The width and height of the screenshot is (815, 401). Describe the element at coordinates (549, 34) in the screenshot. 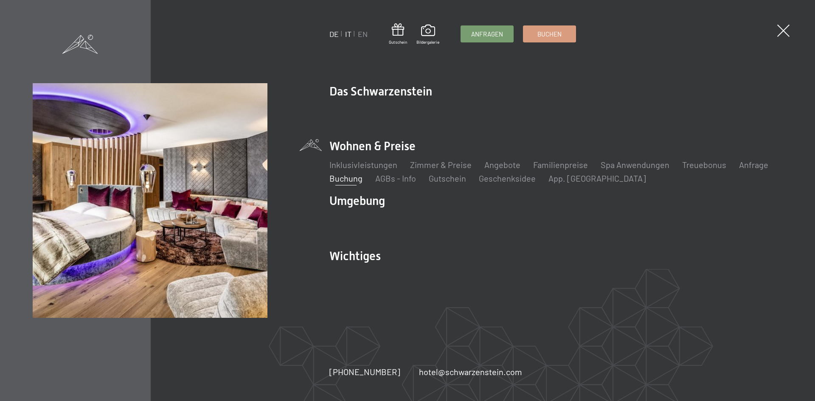

I see `a: Buchen` at that location.